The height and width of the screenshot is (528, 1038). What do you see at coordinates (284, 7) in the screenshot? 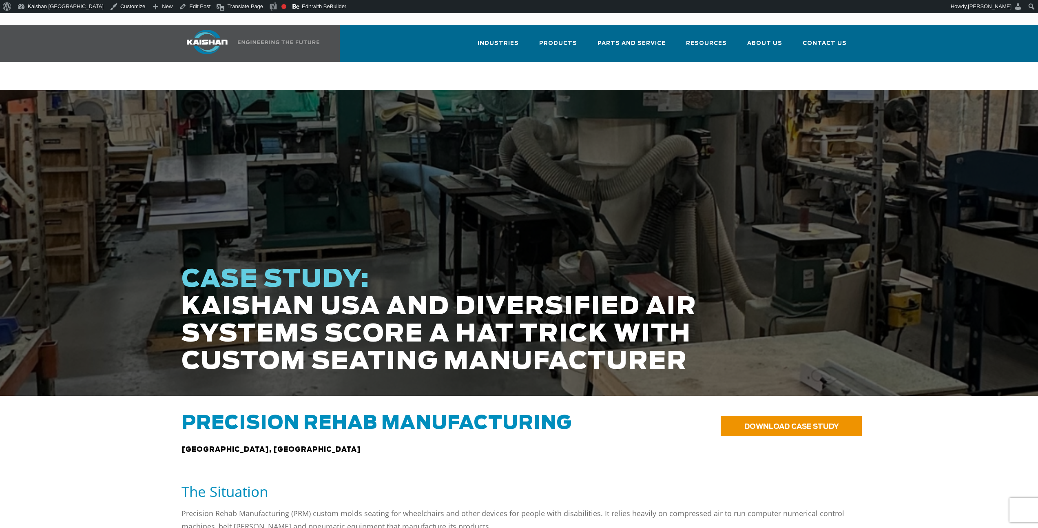
I see `div: Focus keyphrase not set` at bounding box center [284, 7].